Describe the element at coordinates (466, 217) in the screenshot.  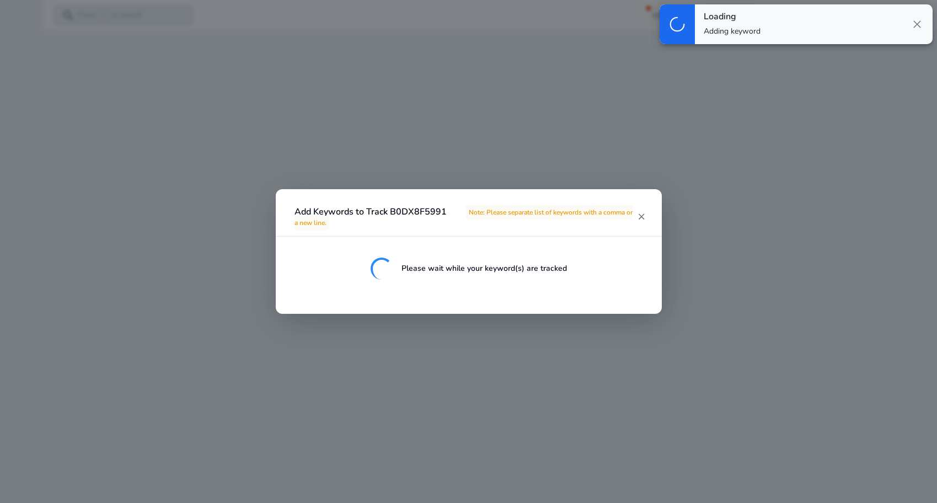
I see `h4: Add Keywords to Track B0DX8F5991` at that location.